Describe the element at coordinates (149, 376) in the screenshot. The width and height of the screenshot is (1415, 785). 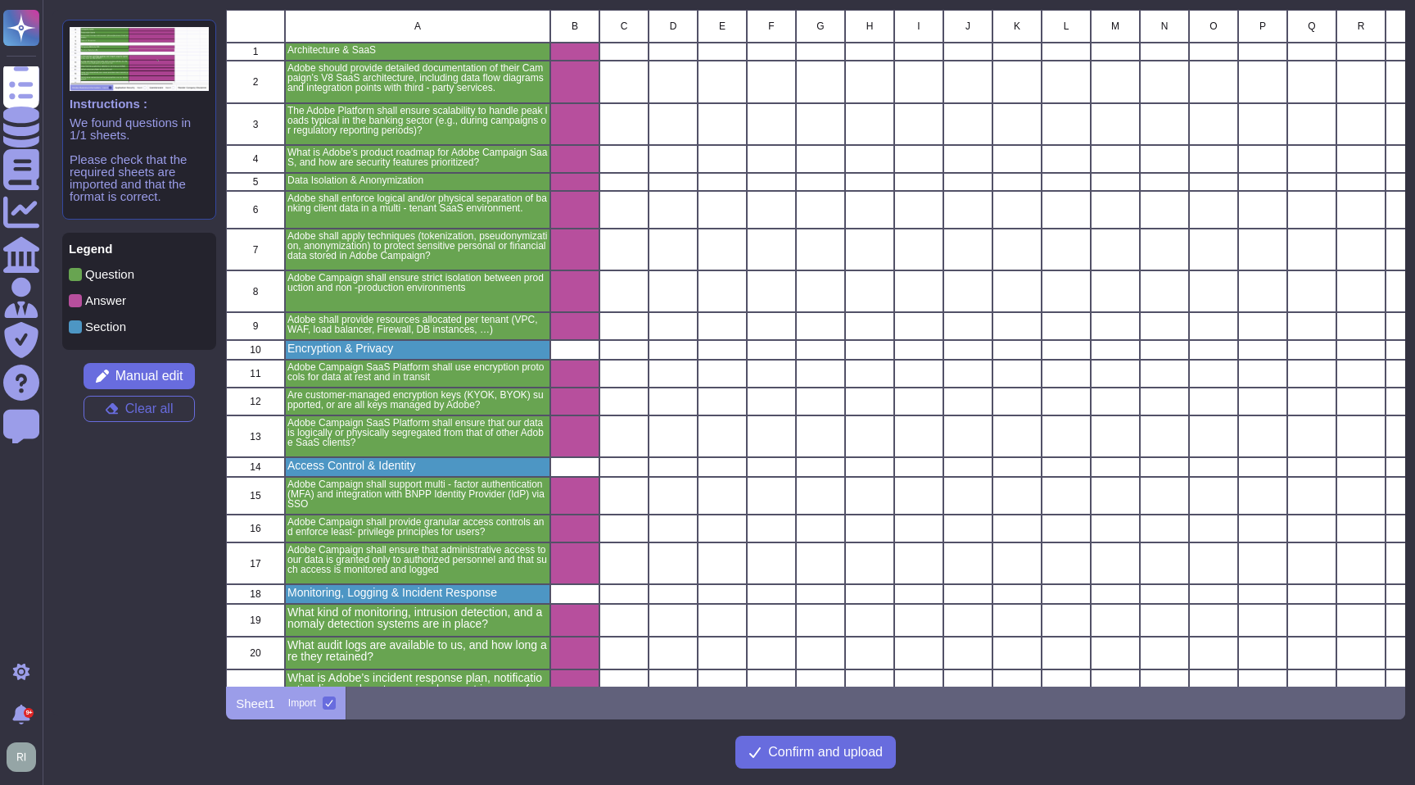
I see `span: Manual edit` at that location.